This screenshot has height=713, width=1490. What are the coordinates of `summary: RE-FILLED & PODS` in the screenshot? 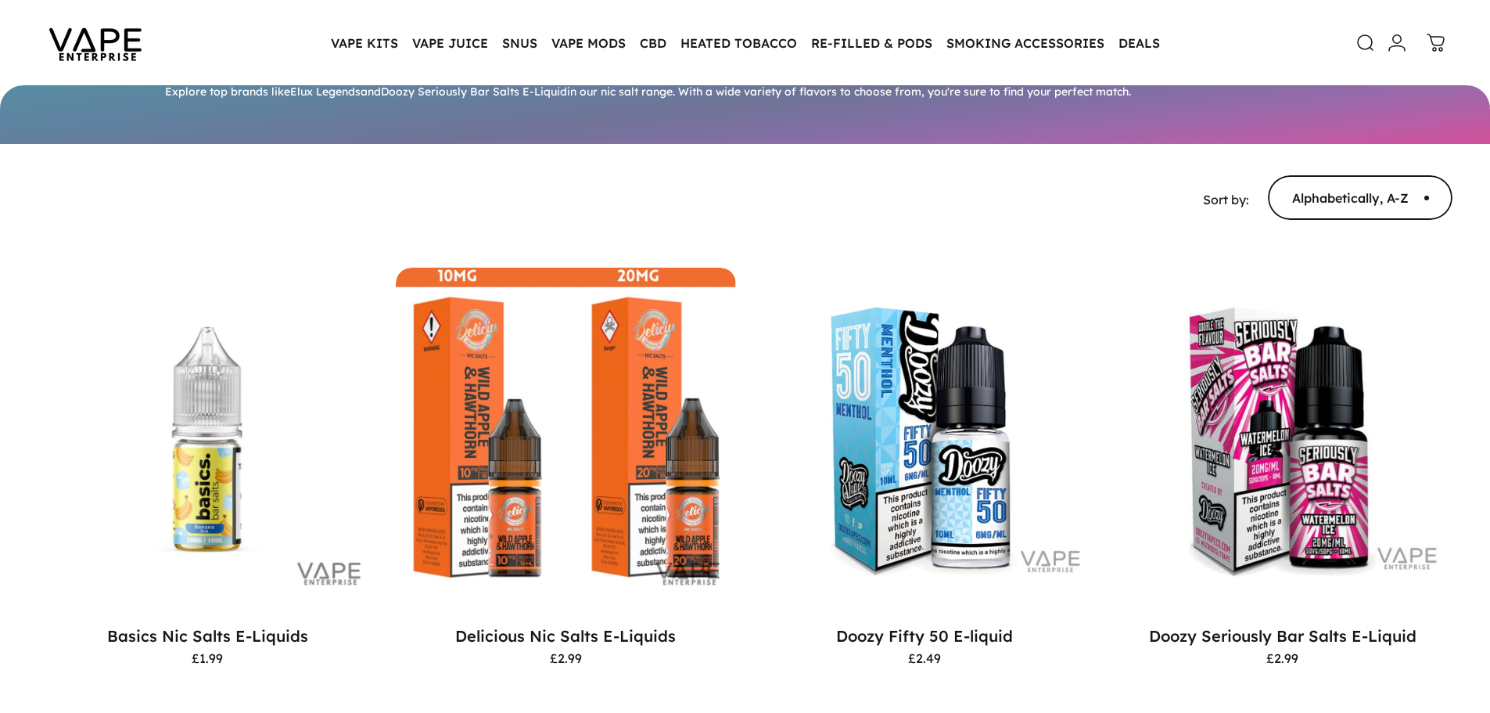 It's located at (871, 43).